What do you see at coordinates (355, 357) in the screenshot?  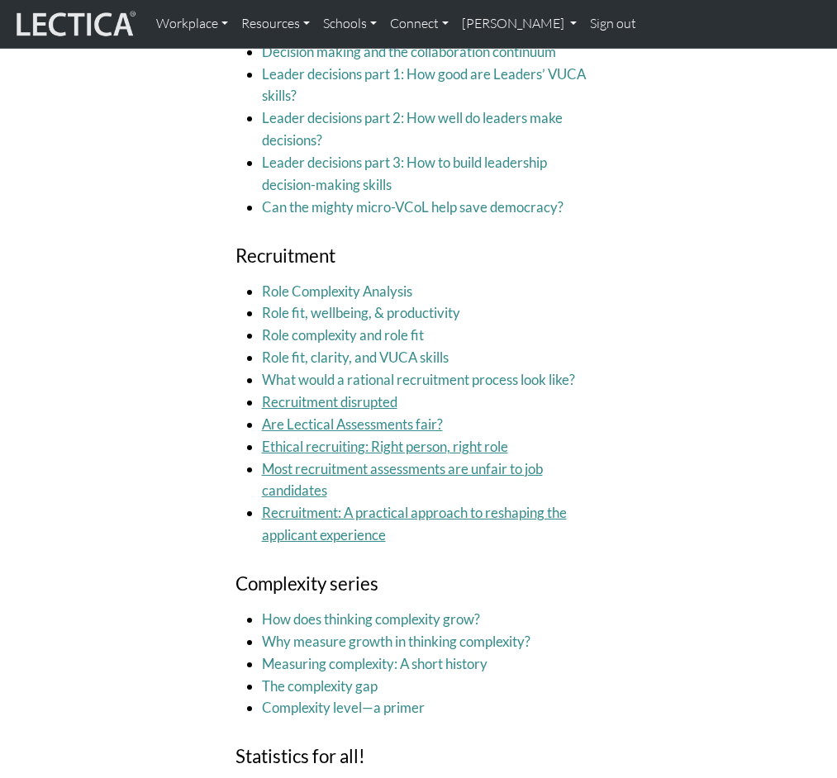 I see `a: Role fit, clarity, and VUCA skills` at bounding box center [355, 357].